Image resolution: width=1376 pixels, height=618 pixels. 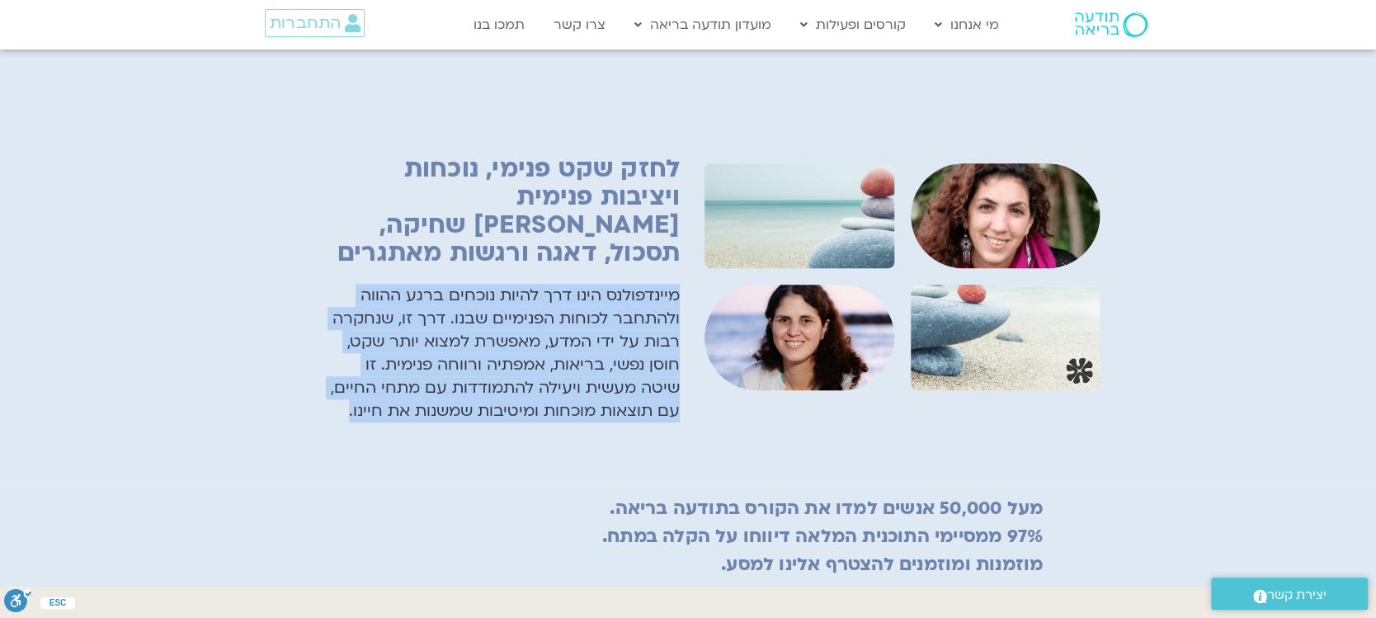 I want to click on img: תודעה בריאה, so click(x=1111, y=25).